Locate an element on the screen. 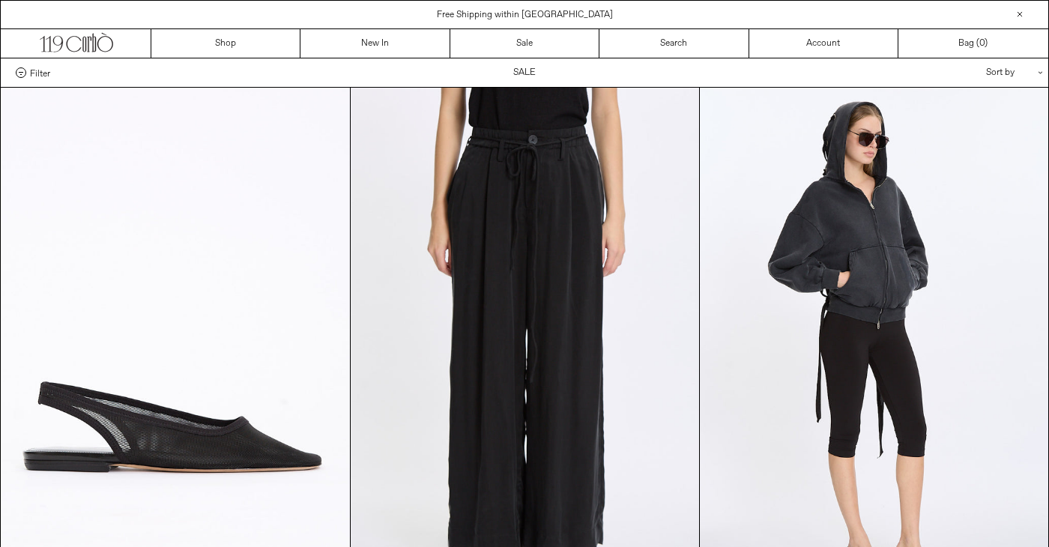 The image size is (1049, 547). a: Account is located at coordinates (824, 43).